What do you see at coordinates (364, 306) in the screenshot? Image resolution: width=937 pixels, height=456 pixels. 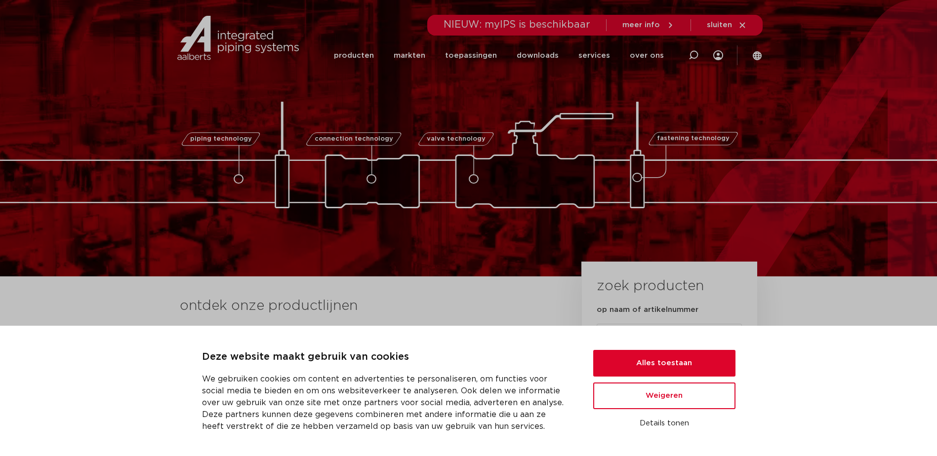 I see `h3: ontdek onze productlijnen` at bounding box center [364, 306].